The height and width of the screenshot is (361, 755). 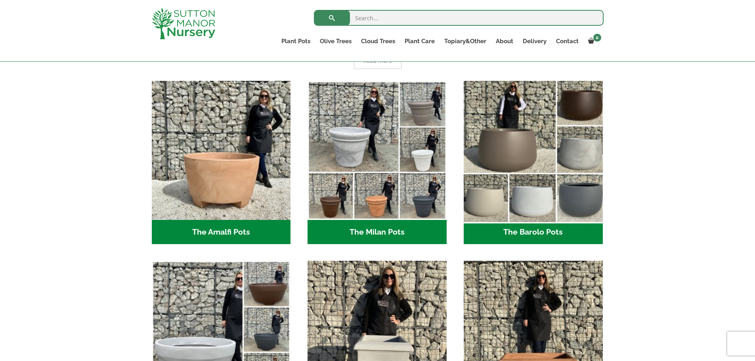 What do you see at coordinates (465, 41) in the screenshot?
I see `a: Topiary&Other` at bounding box center [465, 41].